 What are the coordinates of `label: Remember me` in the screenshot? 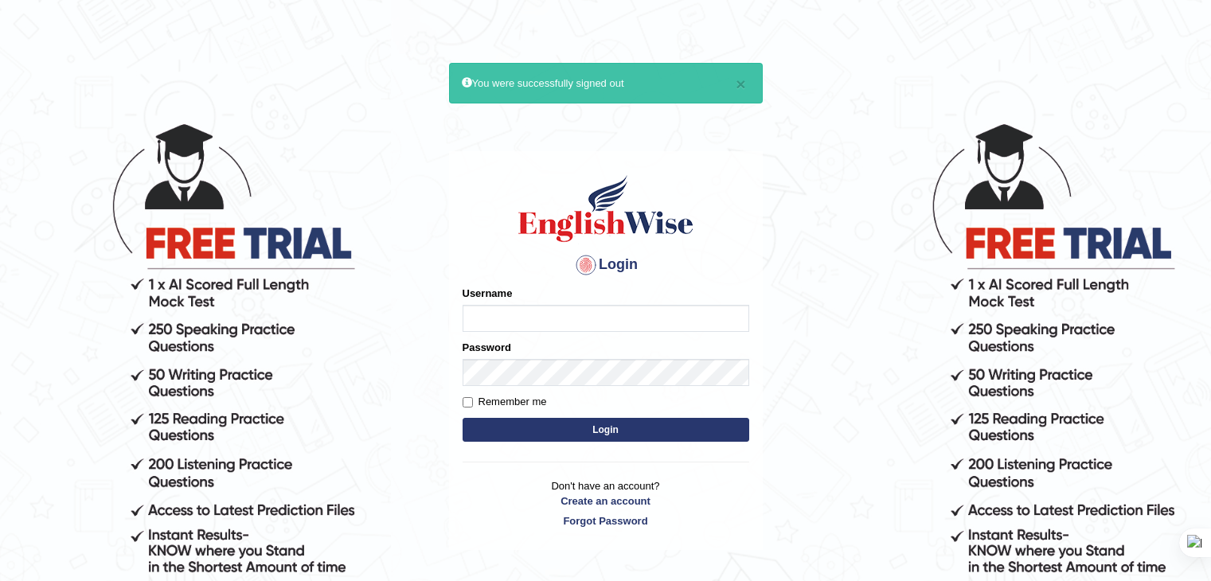 It's located at (505, 402).